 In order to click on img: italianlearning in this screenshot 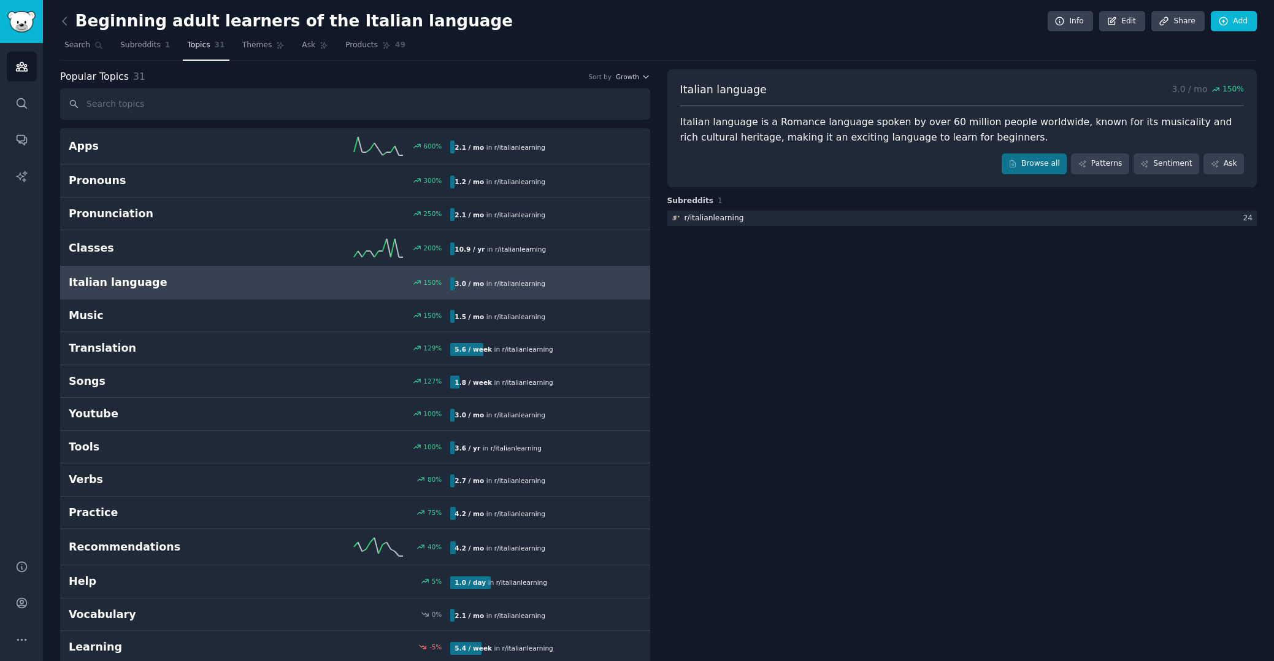, I will do `click(676, 218)`.